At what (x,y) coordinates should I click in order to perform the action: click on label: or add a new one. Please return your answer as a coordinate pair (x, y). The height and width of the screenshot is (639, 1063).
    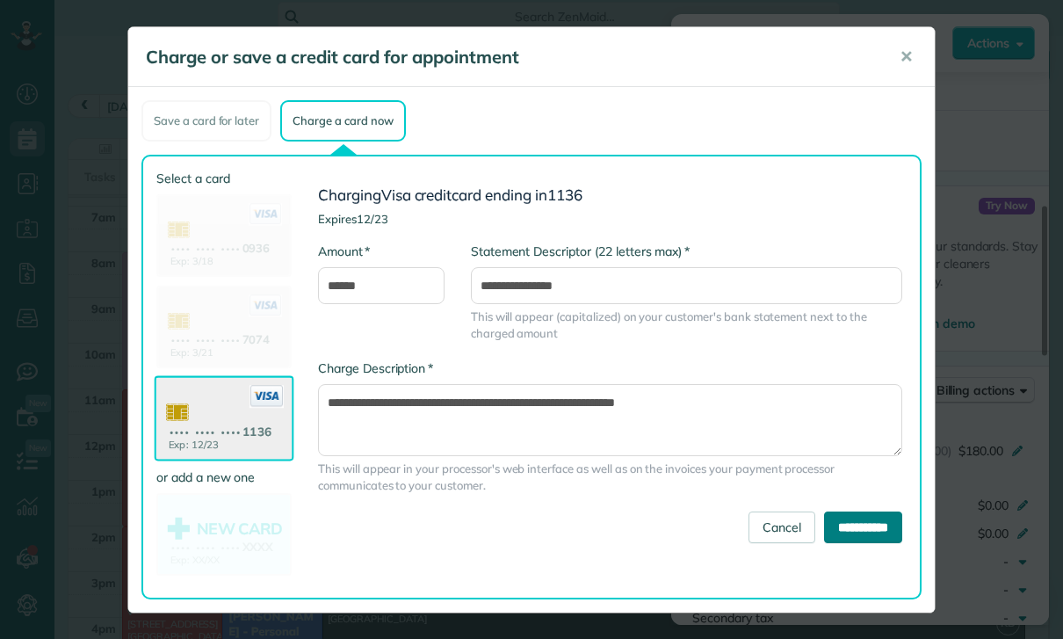
    Looking at the image, I should click on (224, 477).